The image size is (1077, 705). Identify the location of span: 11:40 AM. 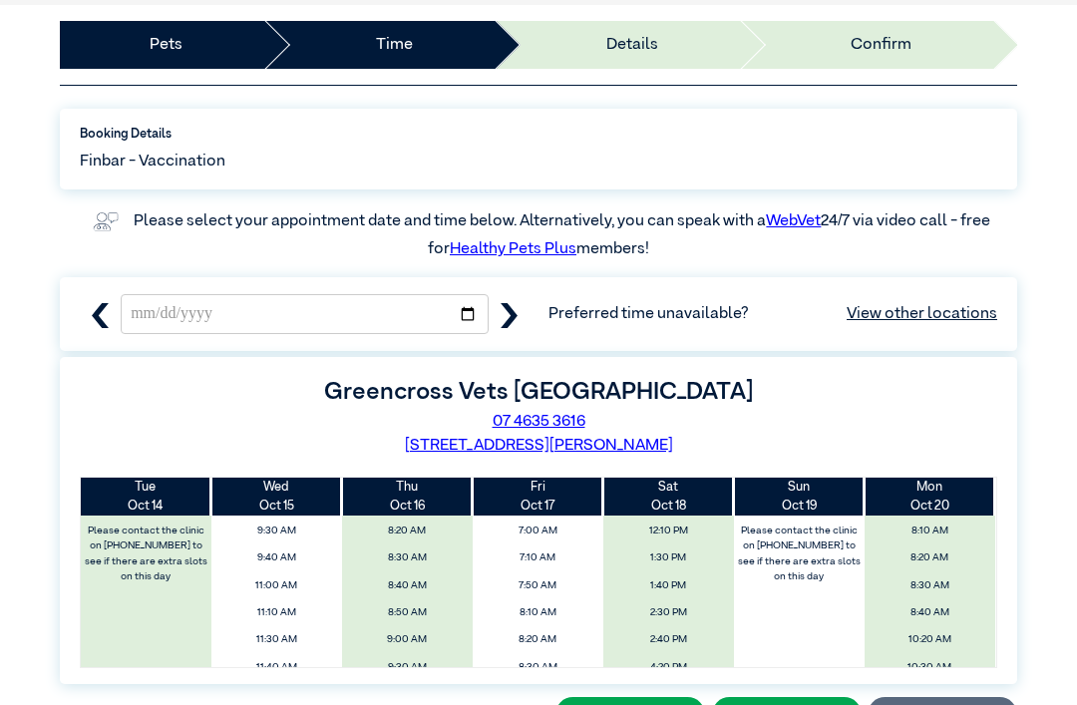
(277, 667).